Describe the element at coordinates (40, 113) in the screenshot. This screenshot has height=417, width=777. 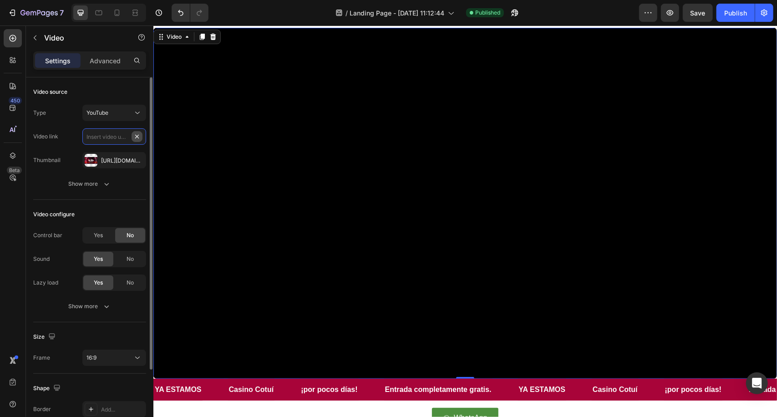
I see `div: Type` at that location.